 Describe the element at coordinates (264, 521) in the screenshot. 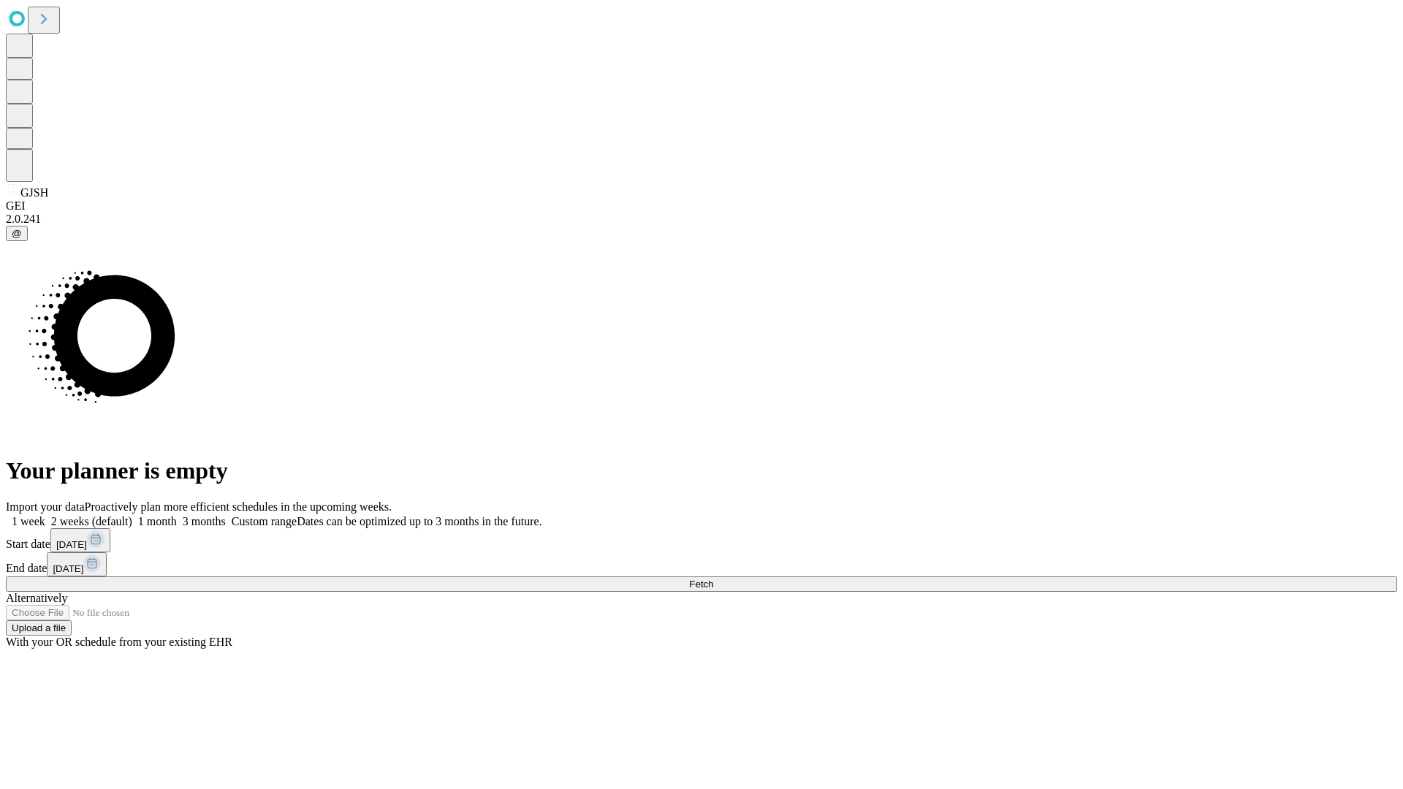

I see `span: Custom range` at that location.